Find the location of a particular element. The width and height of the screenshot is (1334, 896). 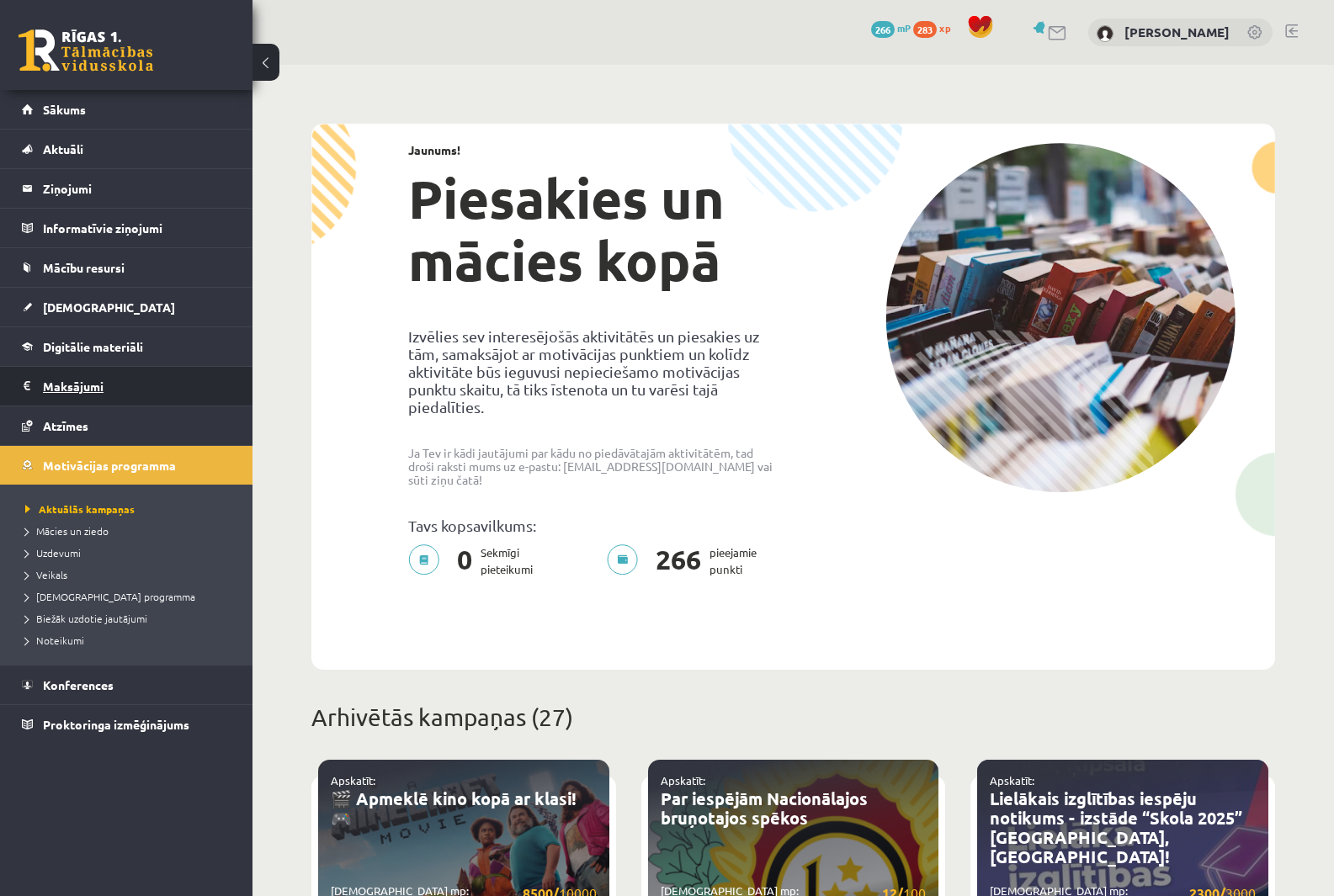

legend: Maksājumi is located at coordinates (137, 386).